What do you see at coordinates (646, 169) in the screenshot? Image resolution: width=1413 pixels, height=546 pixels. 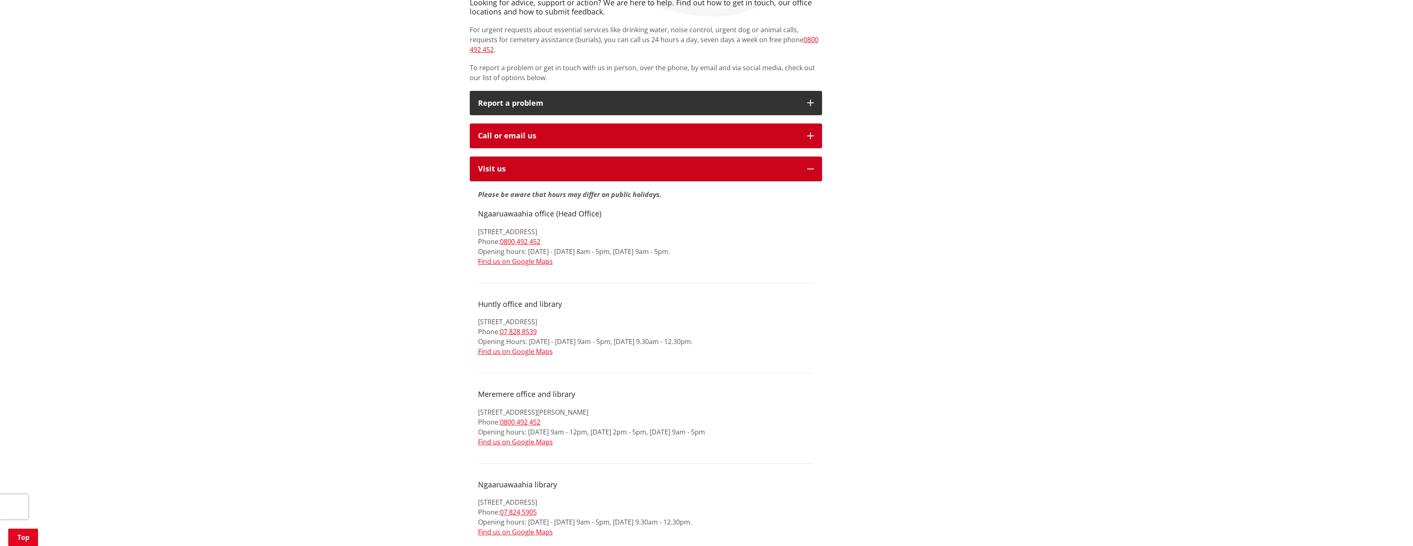 I see `button: Visit us` at bounding box center [646, 169].